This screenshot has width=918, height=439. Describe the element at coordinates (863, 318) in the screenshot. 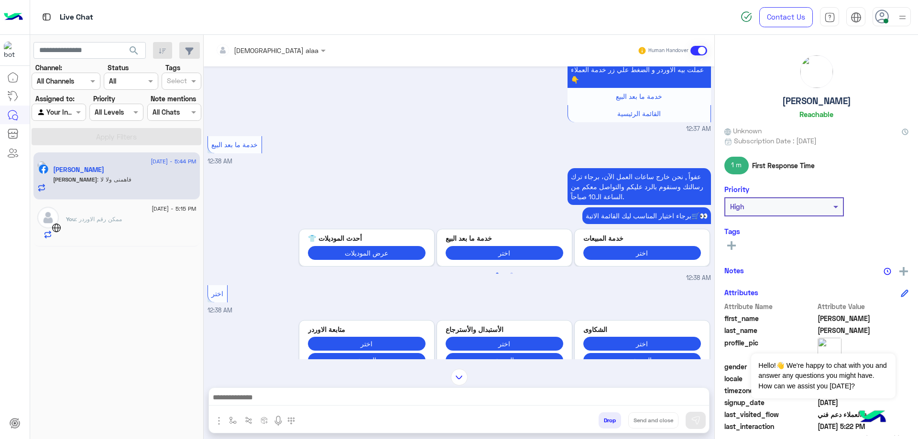

I see `span: احمد` at that location.